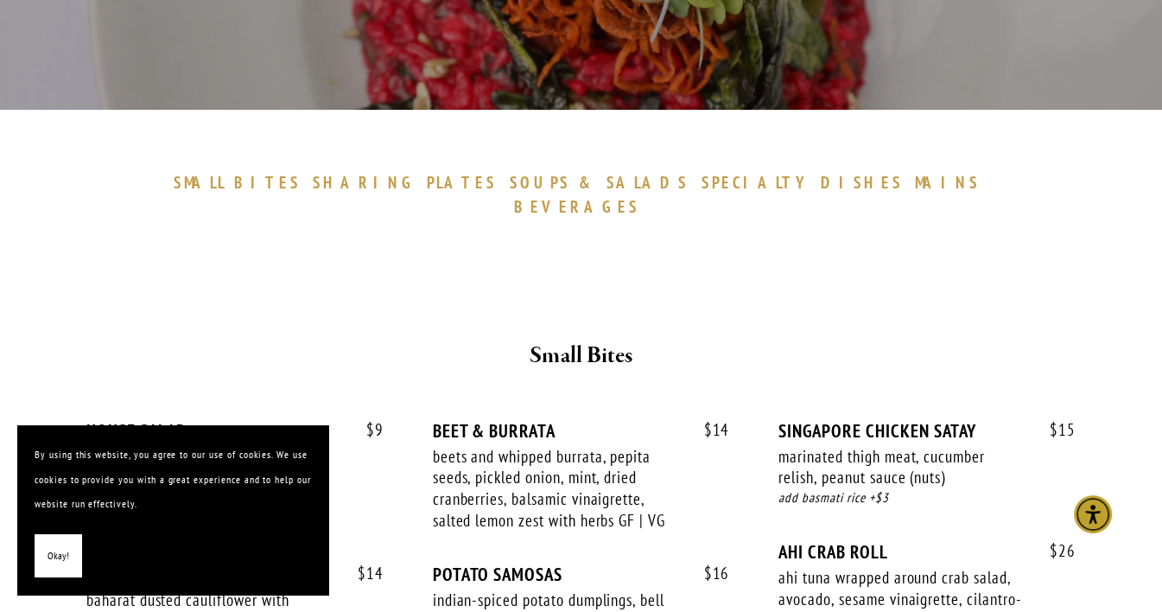  Describe the element at coordinates (173, 510) in the screenshot. I see `section: Cookie banner` at that location.